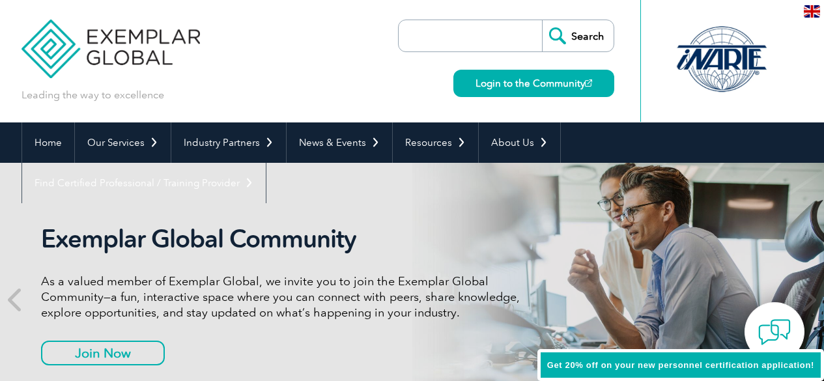 This screenshot has width=824, height=381. I want to click on a: Find Certified Professional / Training Provider, so click(144, 183).